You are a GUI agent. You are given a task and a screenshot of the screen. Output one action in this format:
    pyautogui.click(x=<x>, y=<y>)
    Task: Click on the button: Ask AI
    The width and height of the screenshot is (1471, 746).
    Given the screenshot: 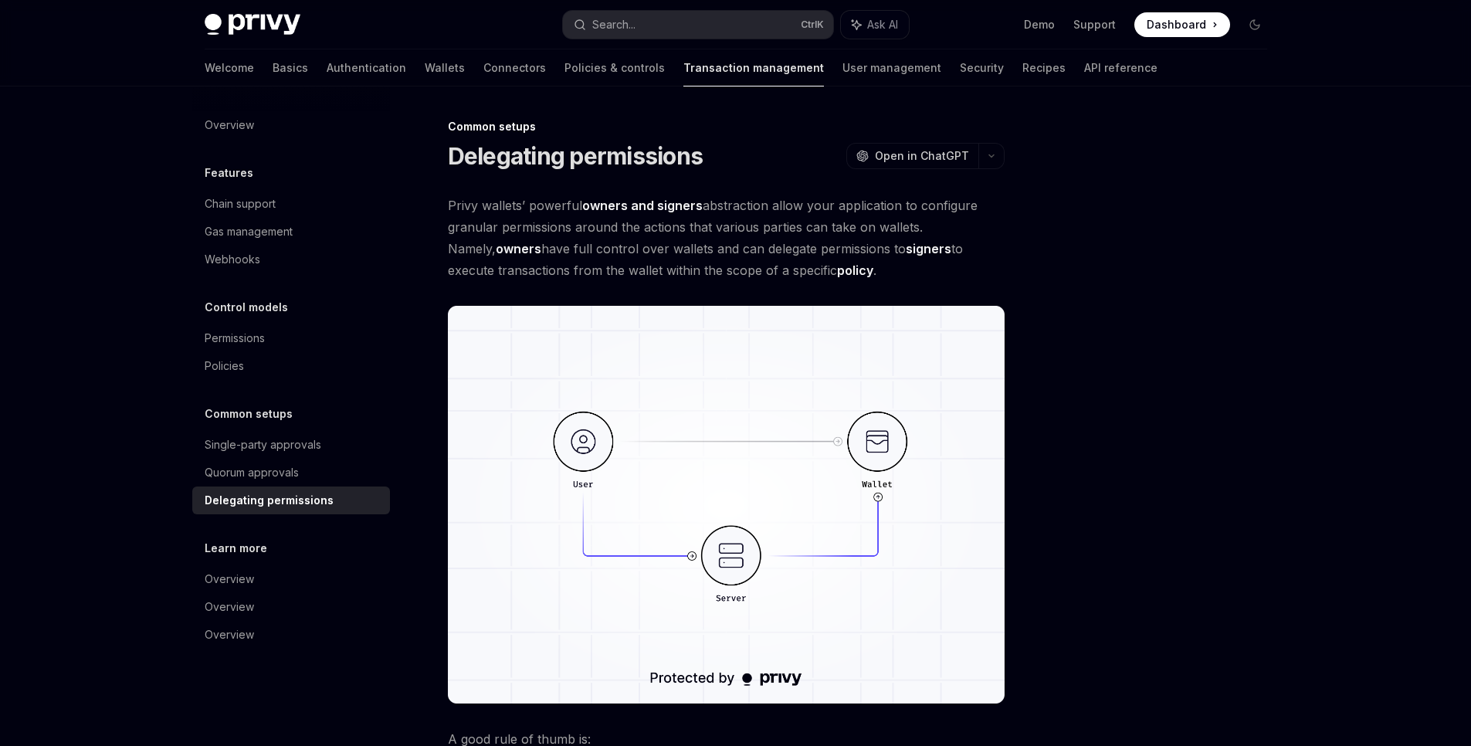 What is the action you would take?
    pyautogui.click(x=875, y=25)
    